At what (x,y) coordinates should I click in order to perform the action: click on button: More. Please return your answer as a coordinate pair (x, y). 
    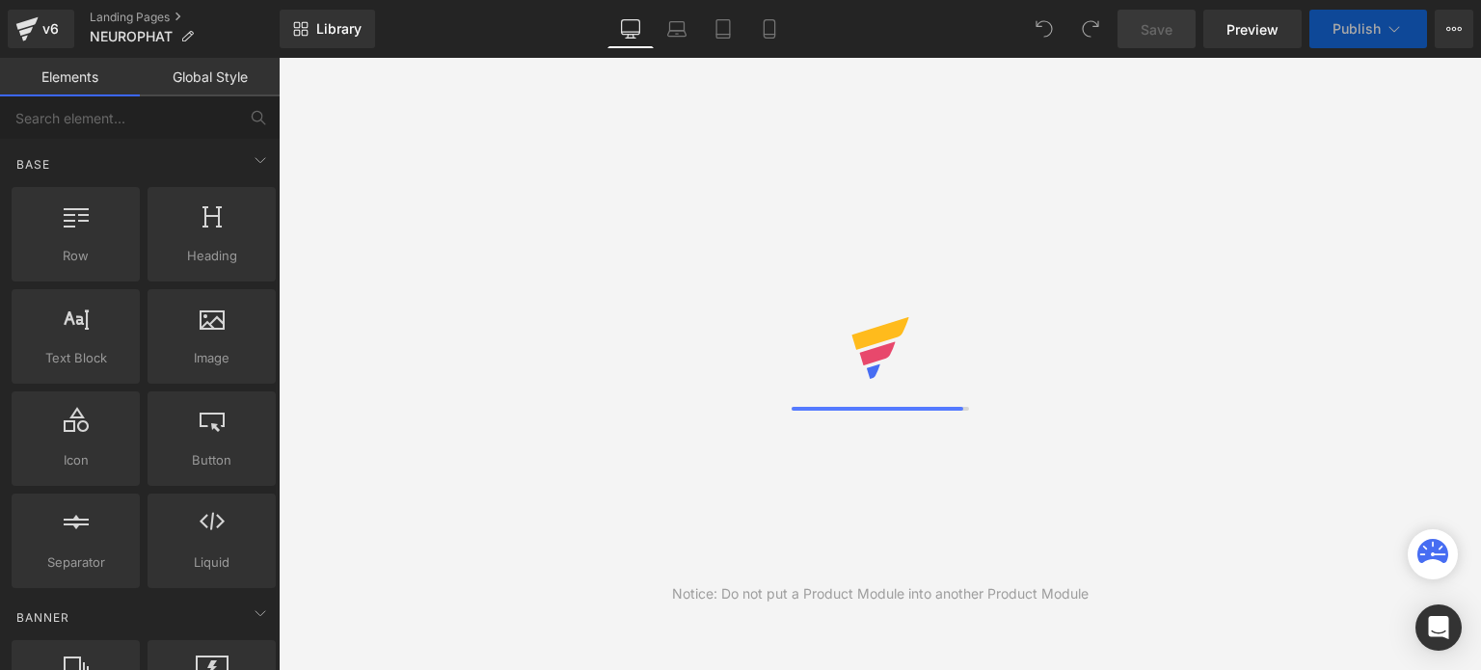
    Looking at the image, I should click on (1454, 29).